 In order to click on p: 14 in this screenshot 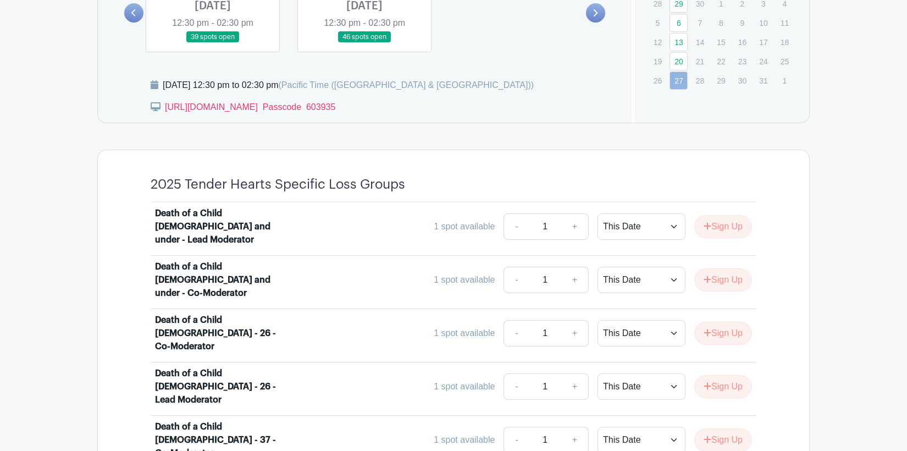, I will do `click(700, 42)`.